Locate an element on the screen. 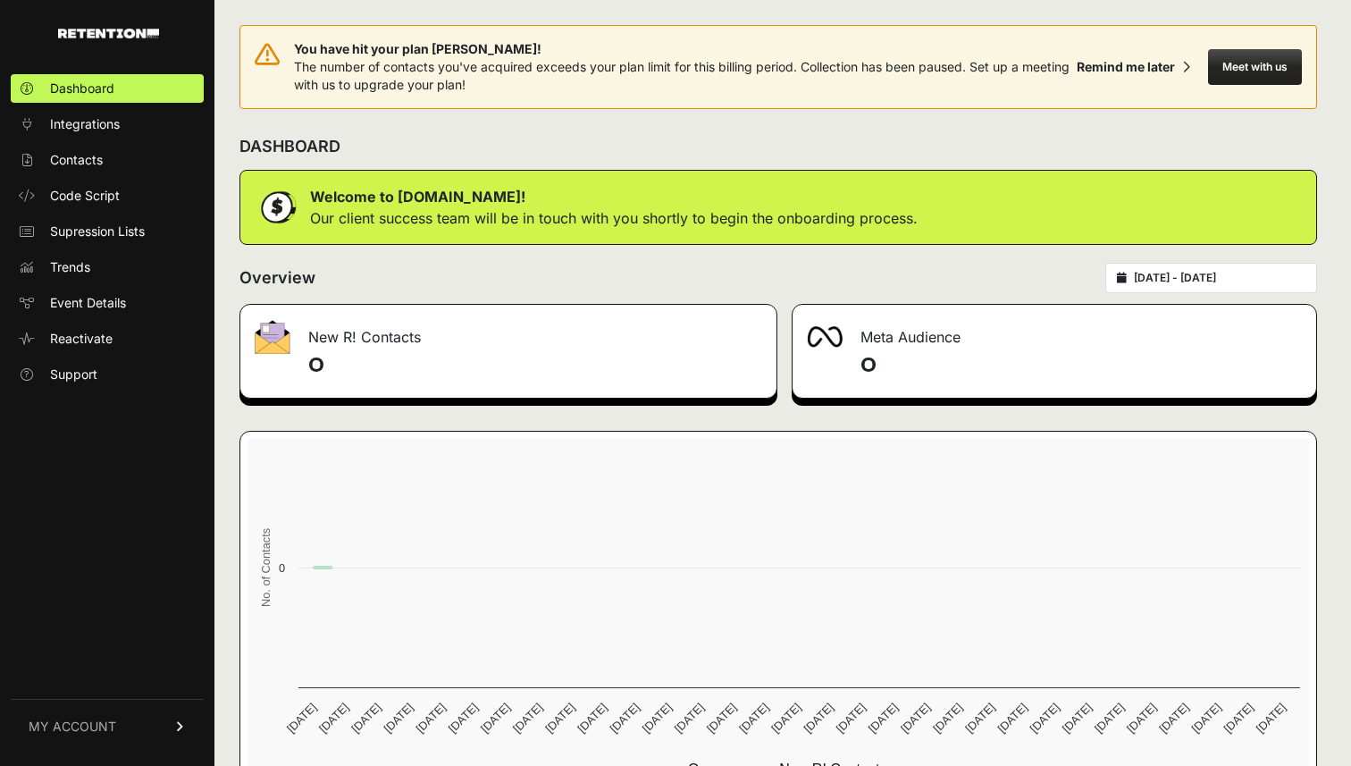 This screenshot has height=766, width=1351. span: Event Details is located at coordinates (88, 303).